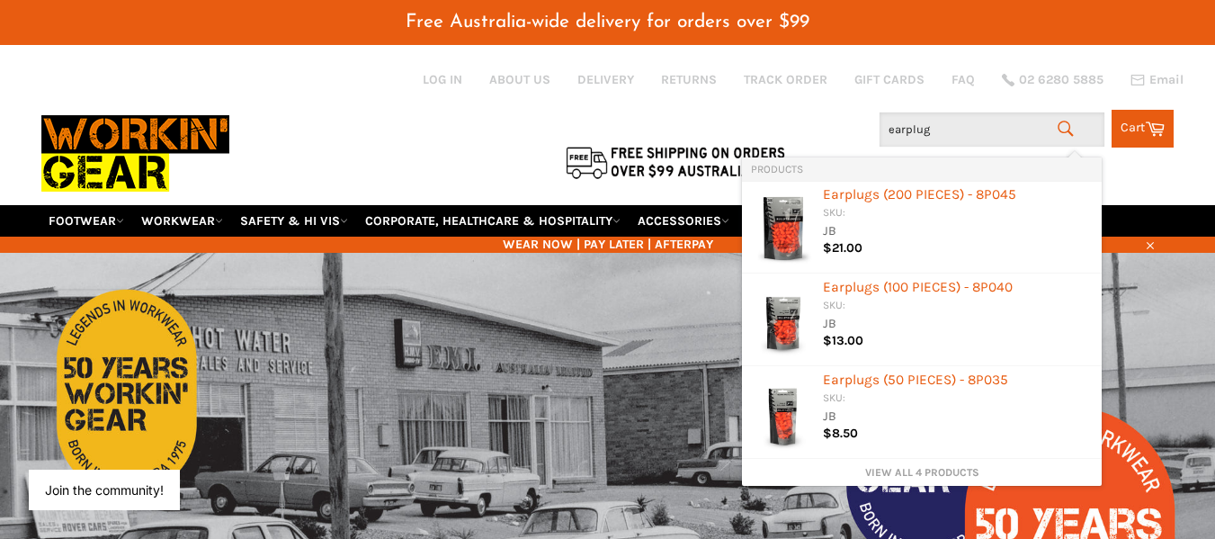 Image resolution: width=1215 pixels, height=539 pixels. I want to click on a: RE-WORKIN' GEAR, so click(800, 220).